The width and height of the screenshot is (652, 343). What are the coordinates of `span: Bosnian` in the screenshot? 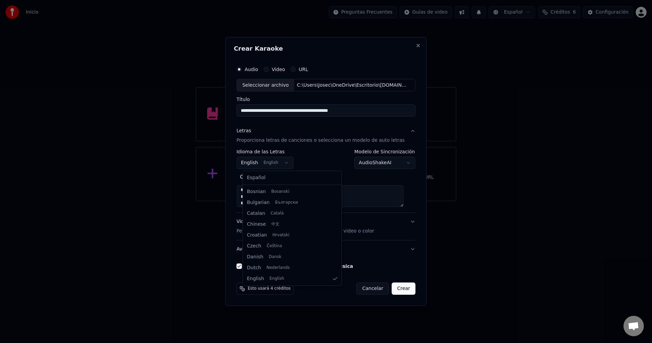 It's located at (256, 191).